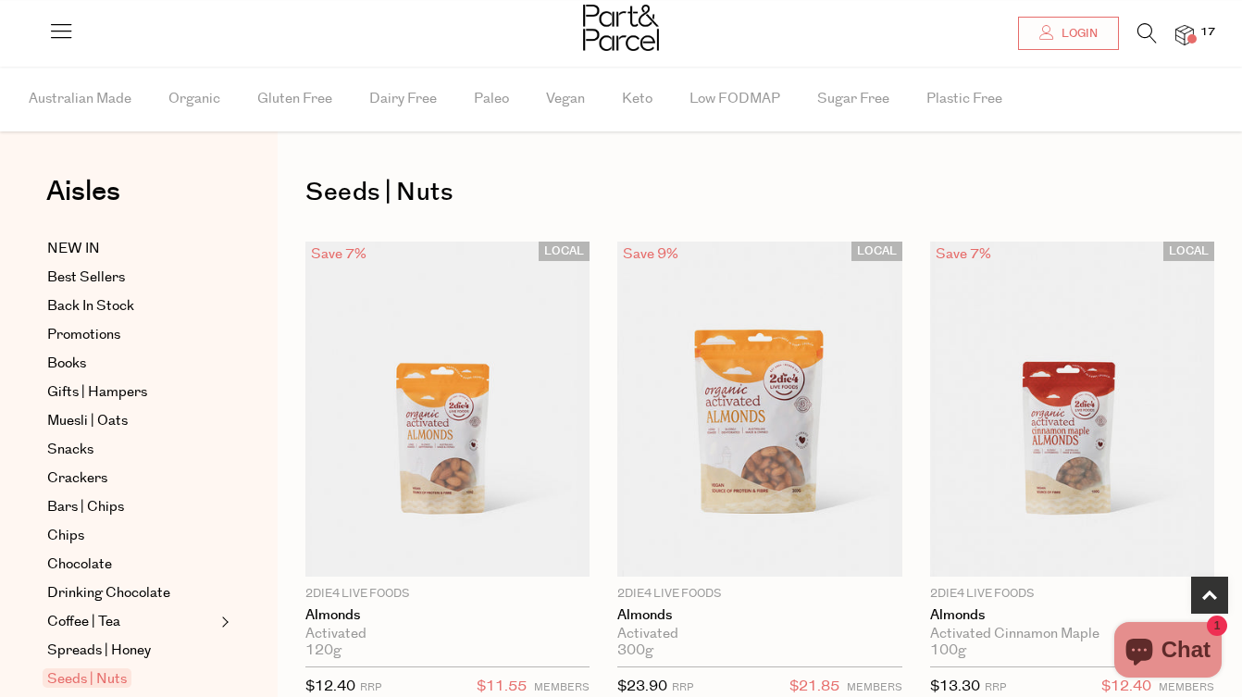  Describe the element at coordinates (97, 393) in the screenshot. I see `span: Gifts | Hampers` at that location.